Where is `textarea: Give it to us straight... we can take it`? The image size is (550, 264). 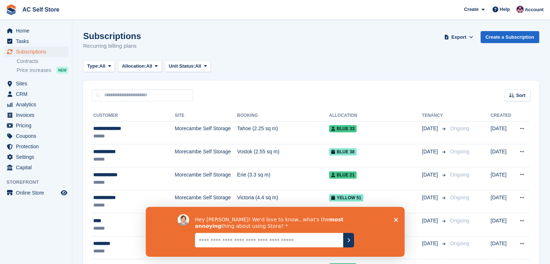 textarea: Give it to us straight... we can take it is located at coordinates (123, 33).